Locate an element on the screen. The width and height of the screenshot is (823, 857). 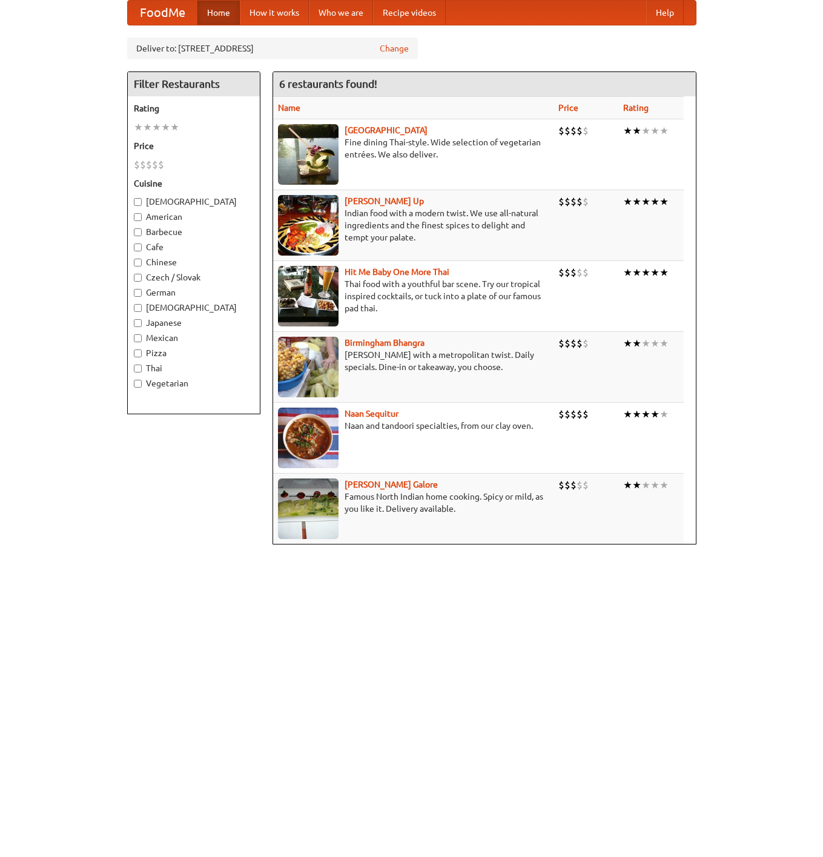
label: Japanese is located at coordinates (194, 323).